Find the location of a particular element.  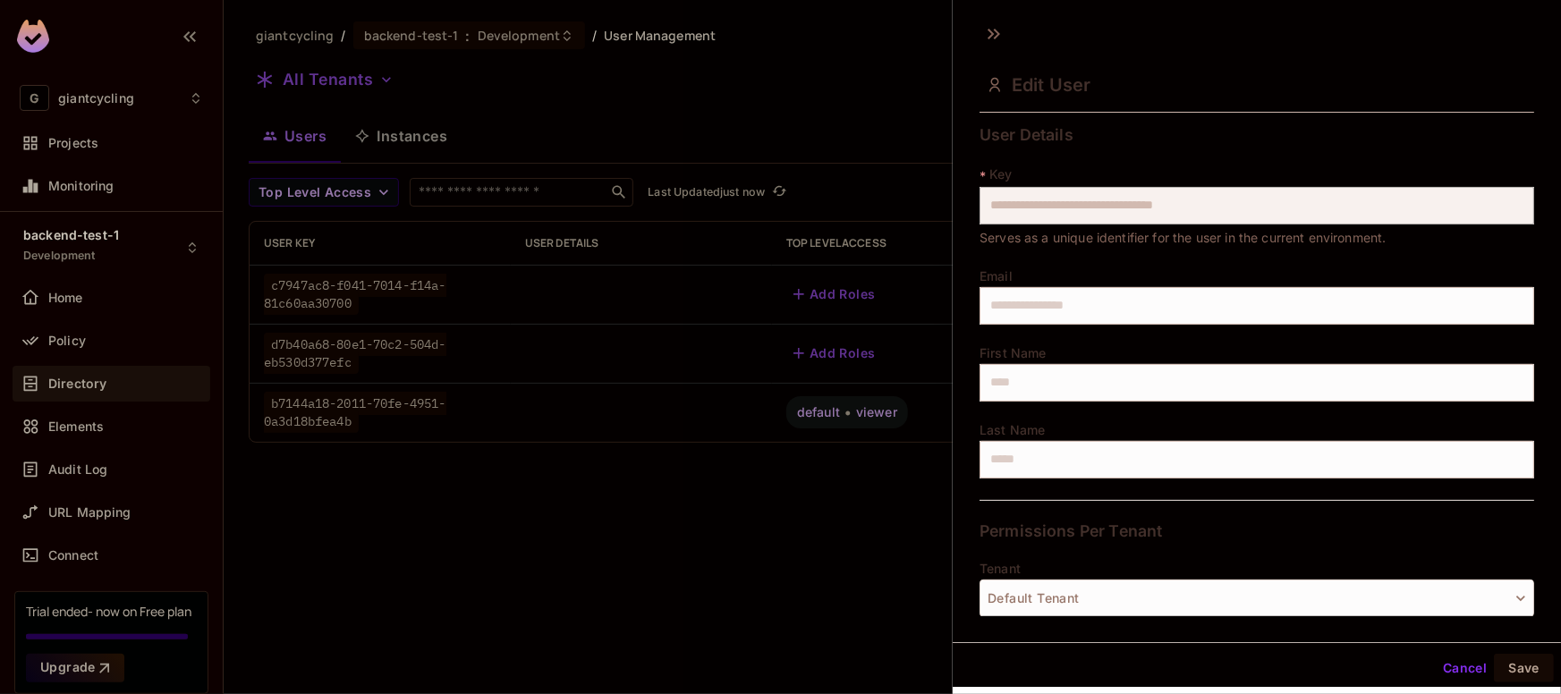

span: Last Name is located at coordinates (1012, 430).